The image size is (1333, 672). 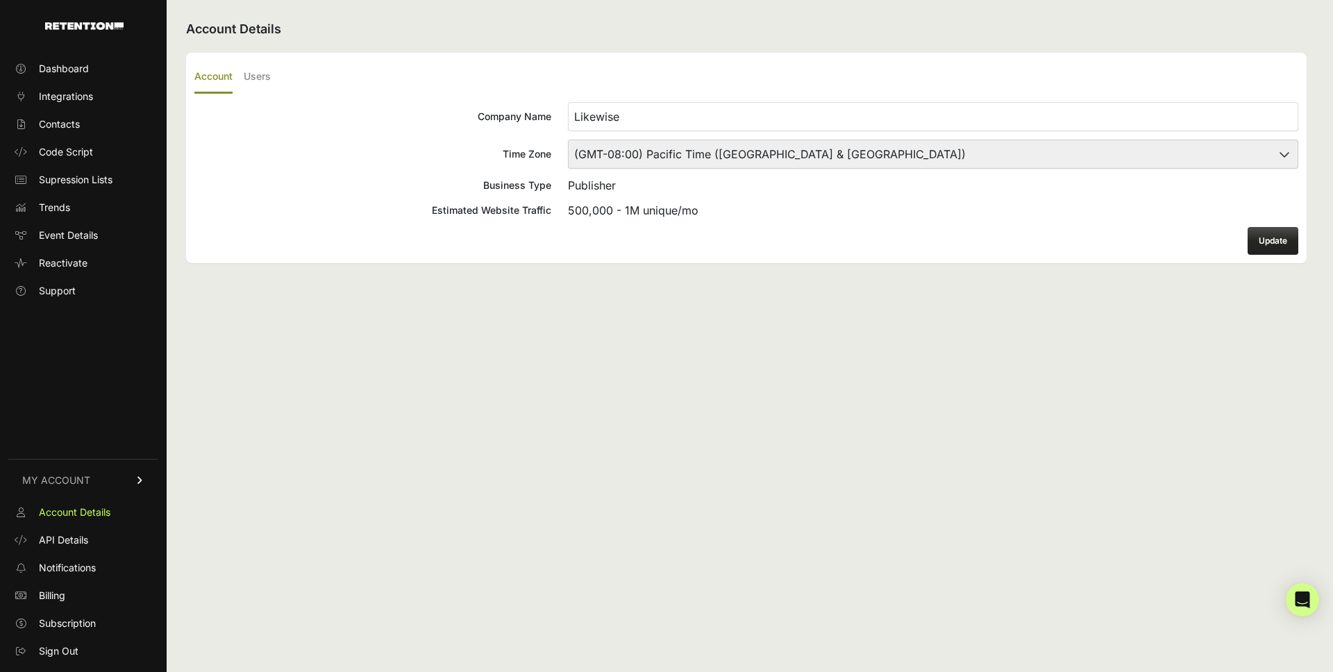 What do you see at coordinates (373, 154) in the screenshot?
I see `div: Time Zone` at bounding box center [373, 154].